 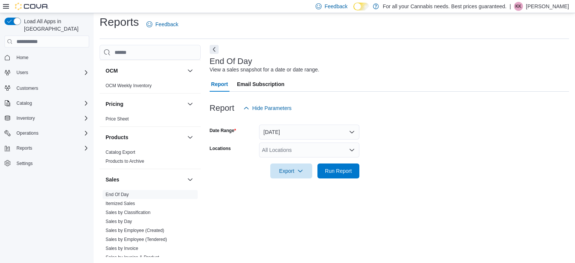 I want to click on button: Open list of options, so click(x=352, y=150).